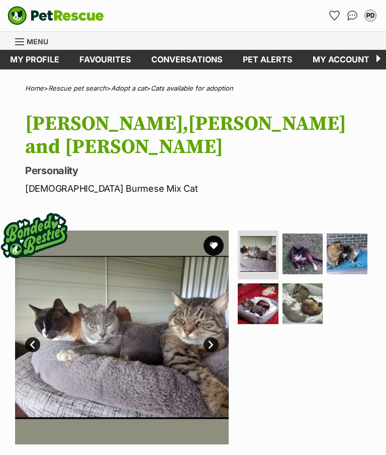  What do you see at coordinates (192, 88) in the screenshot?
I see `a: Cats available for adoption` at bounding box center [192, 88].